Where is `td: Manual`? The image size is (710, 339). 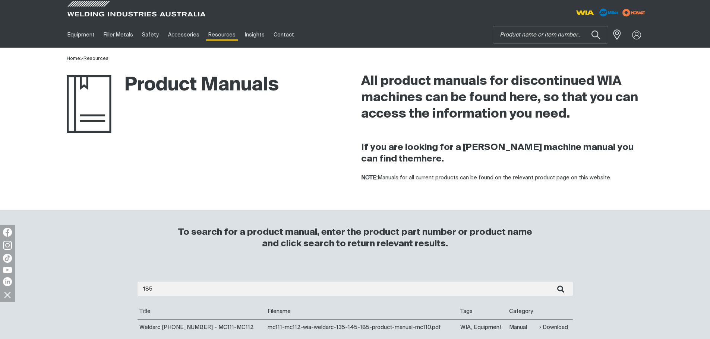
td: Manual is located at coordinates (522, 328).